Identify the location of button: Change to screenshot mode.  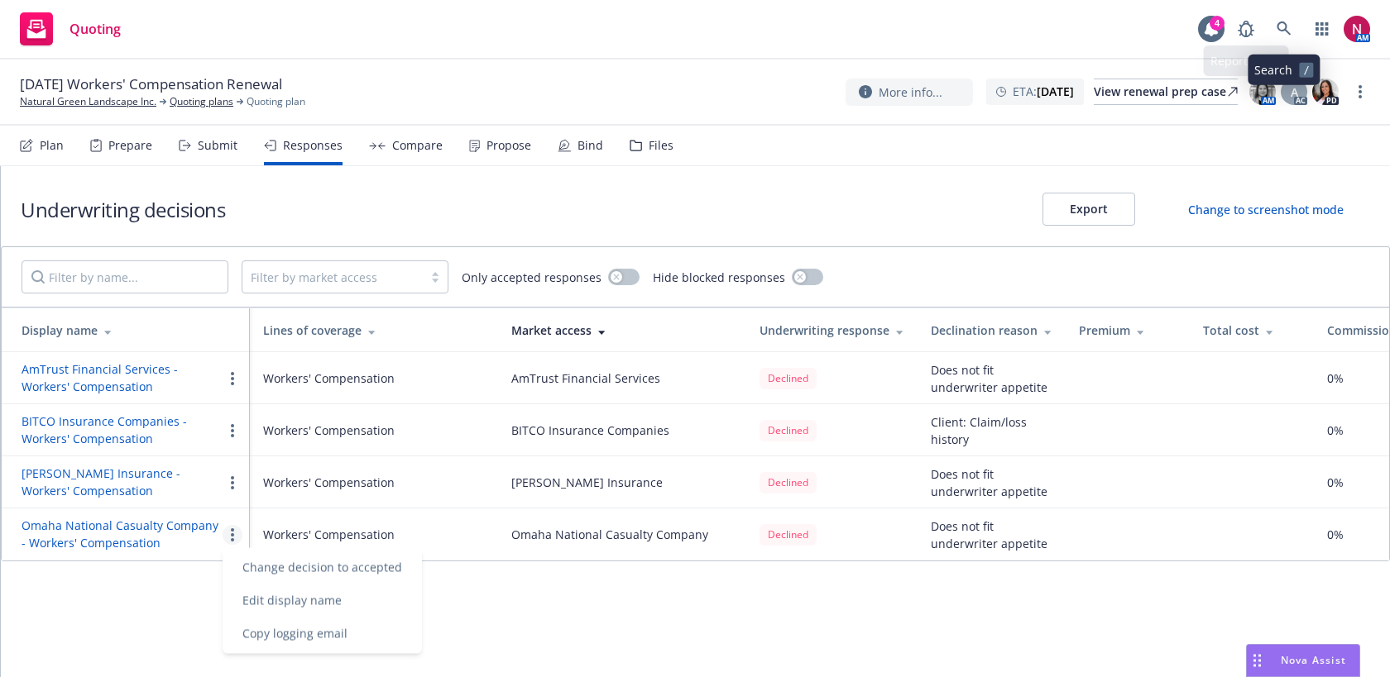
(1266, 209).